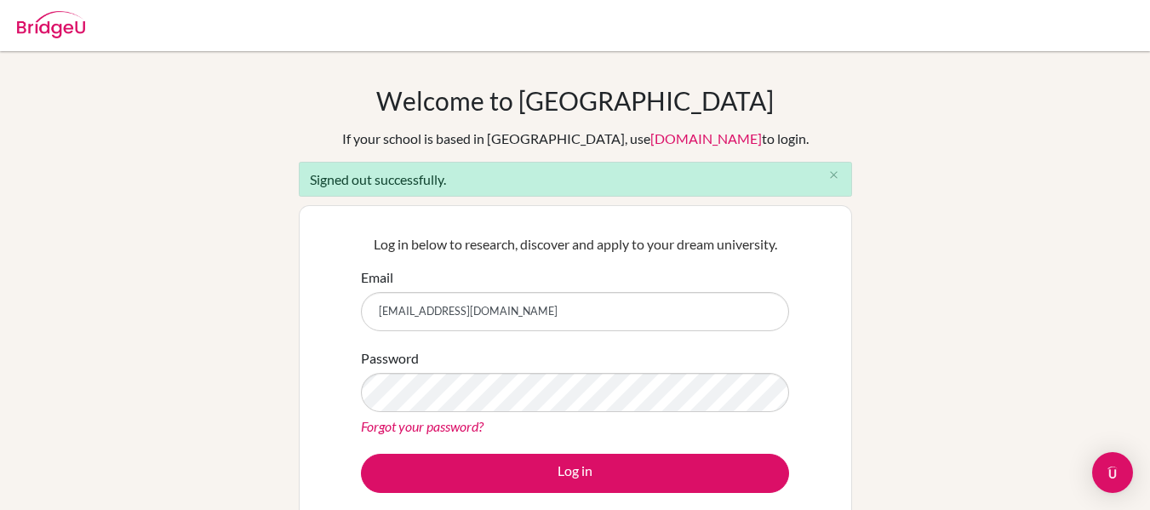 This screenshot has height=510, width=1150. Describe the element at coordinates (575, 244) in the screenshot. I see `p: Log in below to research, discover and apply to your dream university.` at that location.